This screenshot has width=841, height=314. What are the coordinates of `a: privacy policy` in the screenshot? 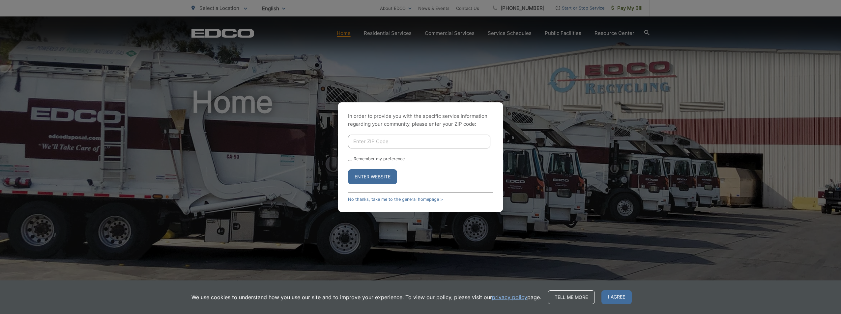 It's located at (509, 298).